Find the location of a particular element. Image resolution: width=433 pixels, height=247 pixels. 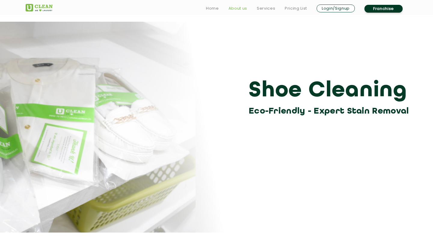

h3: Shoe Cleaning is located at coordinates (330, 91).